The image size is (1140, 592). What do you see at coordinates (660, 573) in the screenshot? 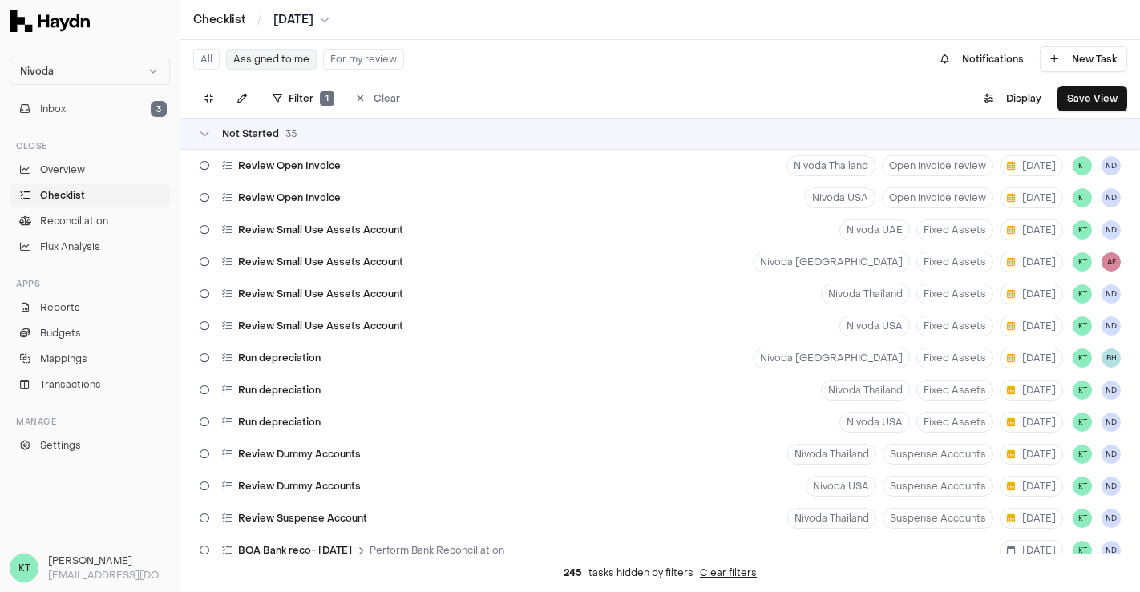
I see `div: tasks hidden by filters` at bounding box center [660, 573].